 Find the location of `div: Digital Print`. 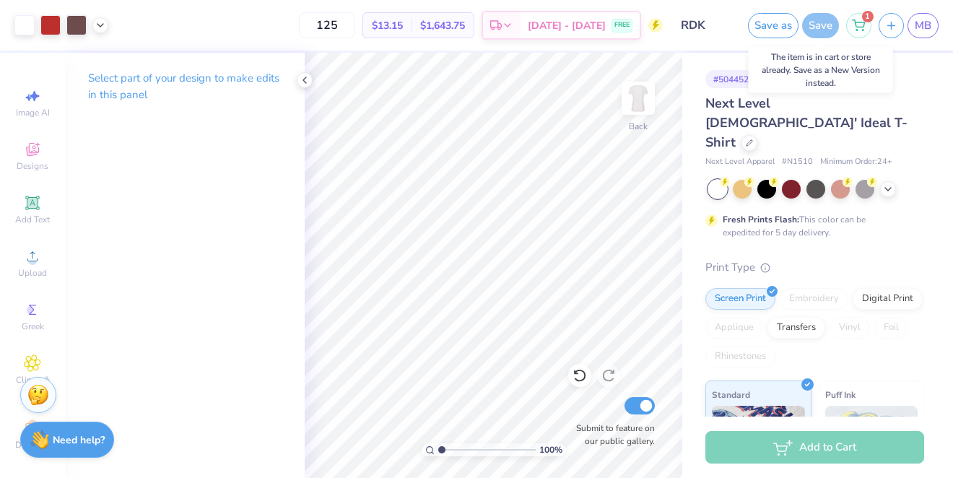

div: Digital Print is located at coordinates (888, 299).